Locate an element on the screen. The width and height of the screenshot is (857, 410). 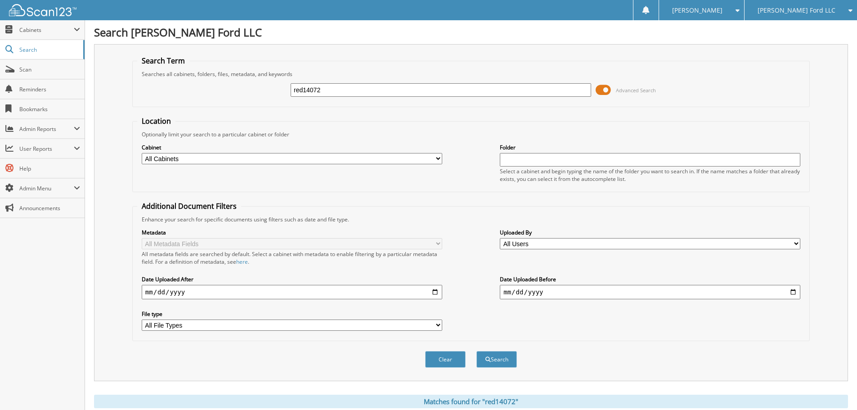
label: Uploaded By is located at coordinates (650, 232).